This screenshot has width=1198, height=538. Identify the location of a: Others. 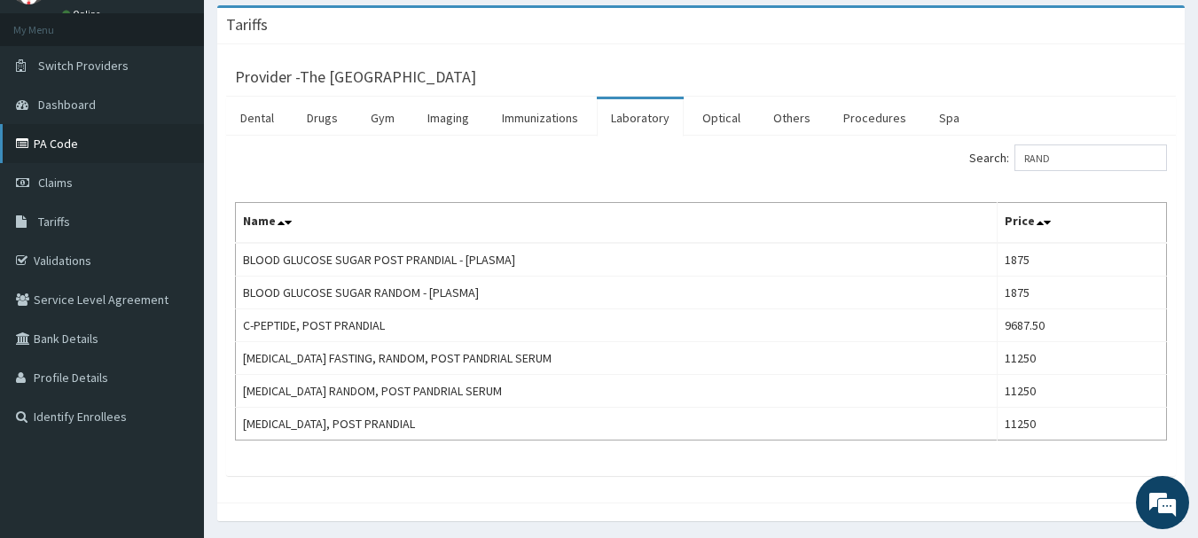
(792, 118).